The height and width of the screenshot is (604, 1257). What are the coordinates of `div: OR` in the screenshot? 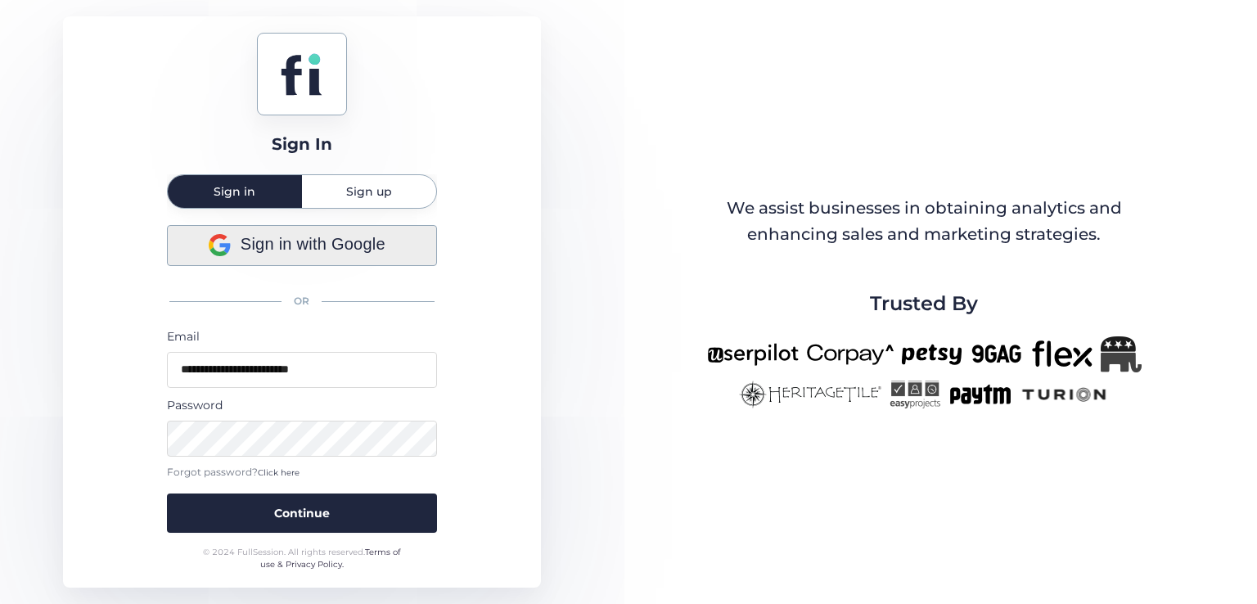 It's located at (302, 301).